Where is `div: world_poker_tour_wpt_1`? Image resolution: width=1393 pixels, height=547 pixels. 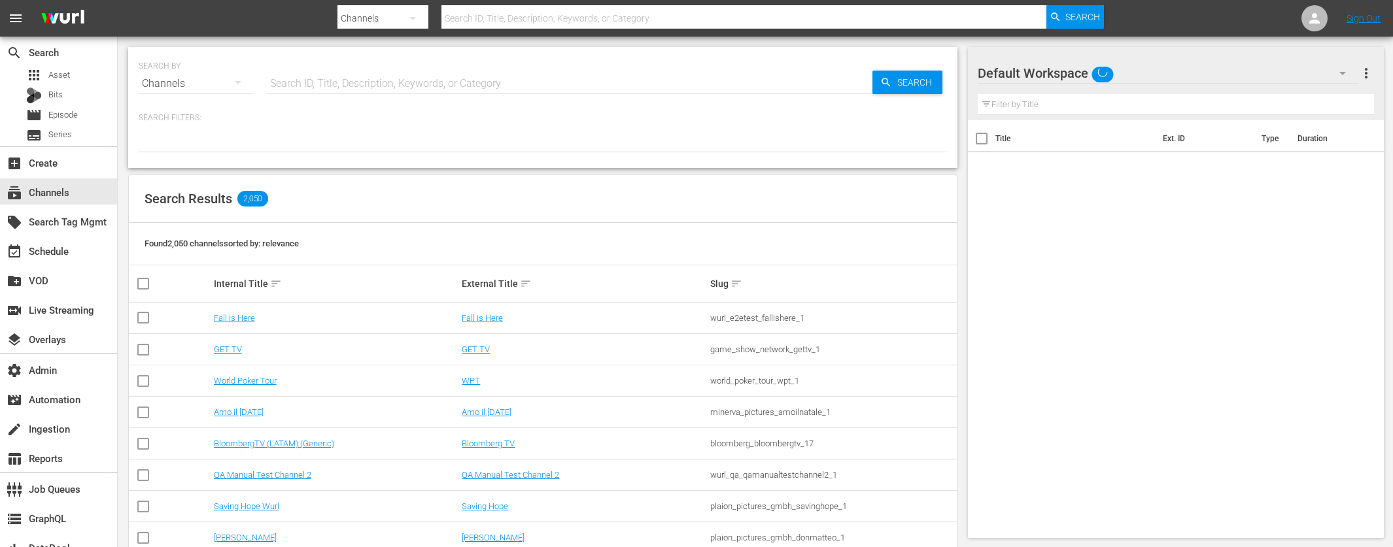 div: world_poker_tour_wpt_1 is located at coordinates (833, 381).